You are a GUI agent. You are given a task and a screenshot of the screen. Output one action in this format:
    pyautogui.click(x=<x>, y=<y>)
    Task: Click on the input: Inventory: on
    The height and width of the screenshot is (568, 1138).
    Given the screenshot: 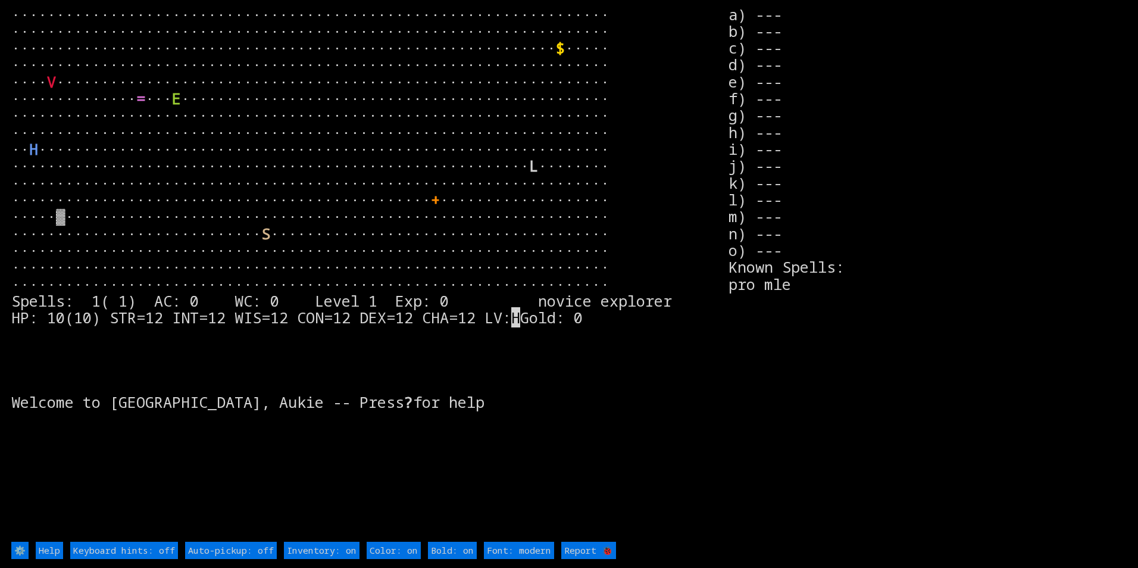 What is the action you would take?
    pyautogui.click(x=321, y=550)
    